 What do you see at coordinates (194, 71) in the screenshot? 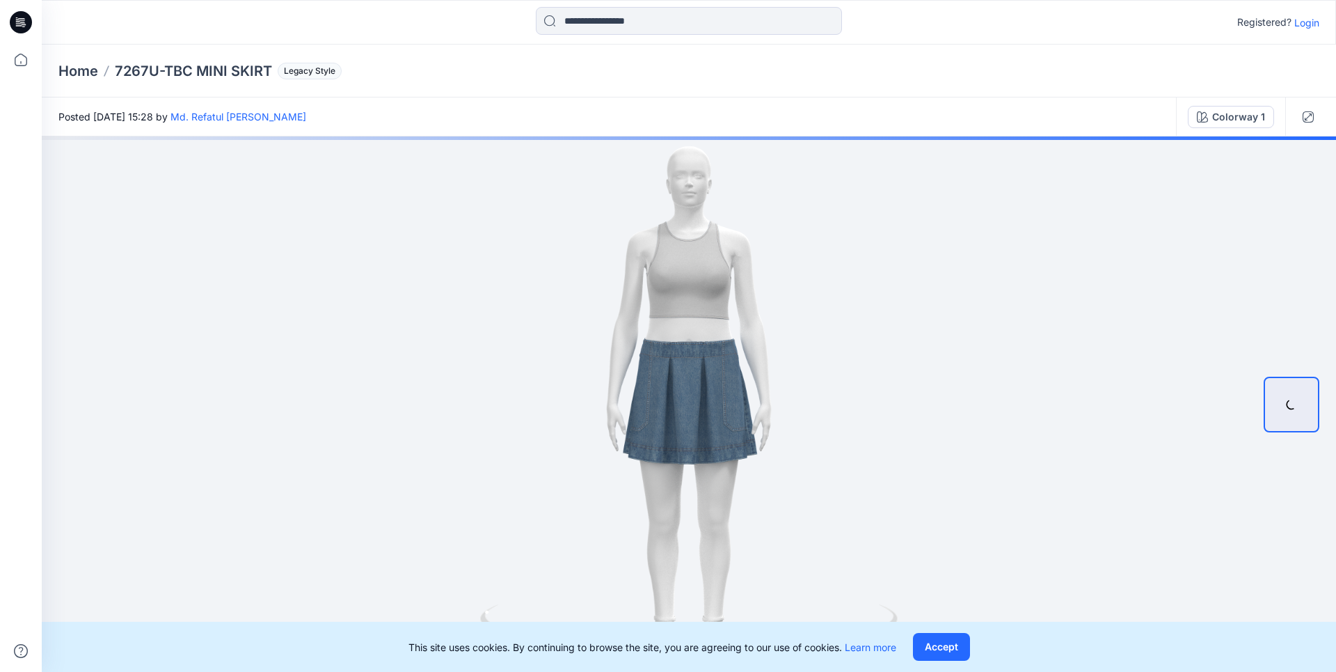
I see `p: 7267U-TBC MINI SKIRT` at bounding box center [194, 71].